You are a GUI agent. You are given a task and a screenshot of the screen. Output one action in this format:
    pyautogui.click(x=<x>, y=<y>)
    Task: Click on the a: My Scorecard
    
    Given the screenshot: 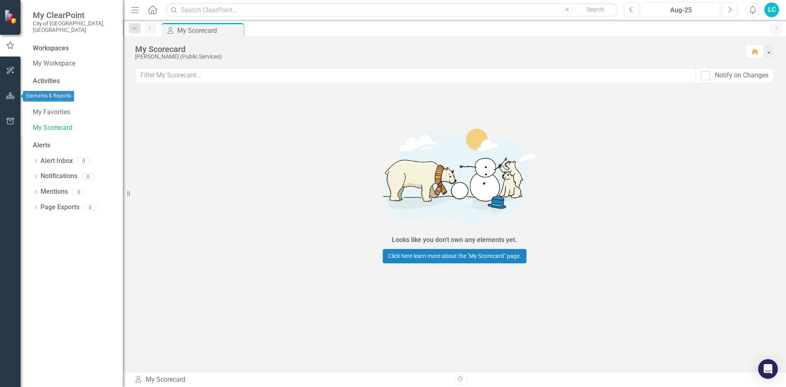 What is the action you would take?
    pyautogui.click(x=74, y=128)
    